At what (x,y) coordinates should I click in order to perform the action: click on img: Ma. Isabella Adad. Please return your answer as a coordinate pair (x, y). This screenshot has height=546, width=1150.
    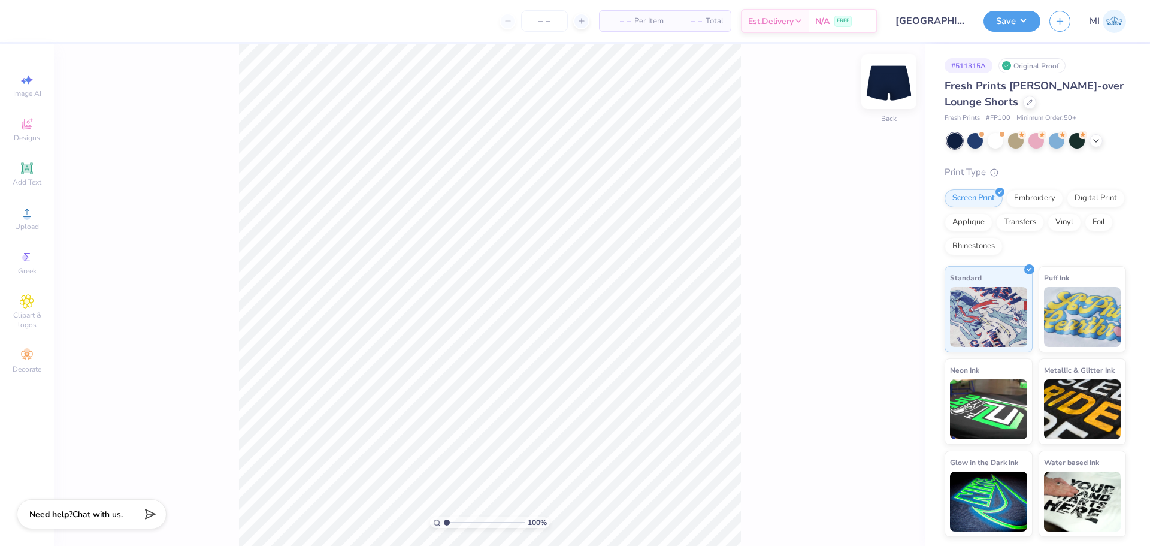
    Looking at the image, I should click on (1114, 21).